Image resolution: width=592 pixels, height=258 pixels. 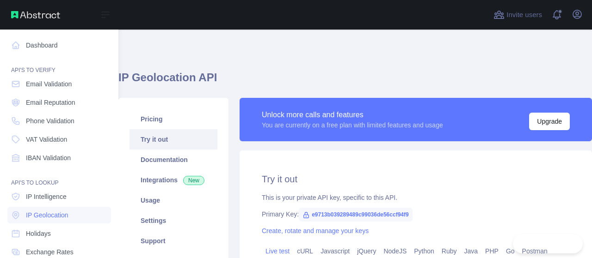 I want to click on a: Support, so click(x=173, y=241).